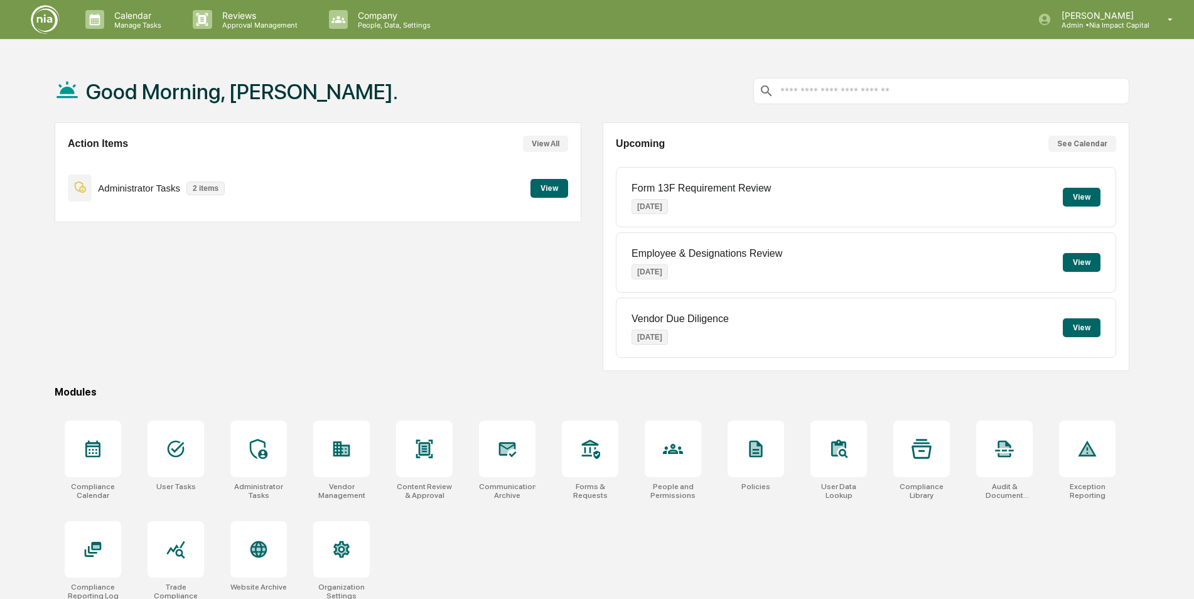 This screenshot has height=599, width=1194. Describe the element at coordinates (507, 491) in the screenshot. I see `div: Communications Archive` at that location.